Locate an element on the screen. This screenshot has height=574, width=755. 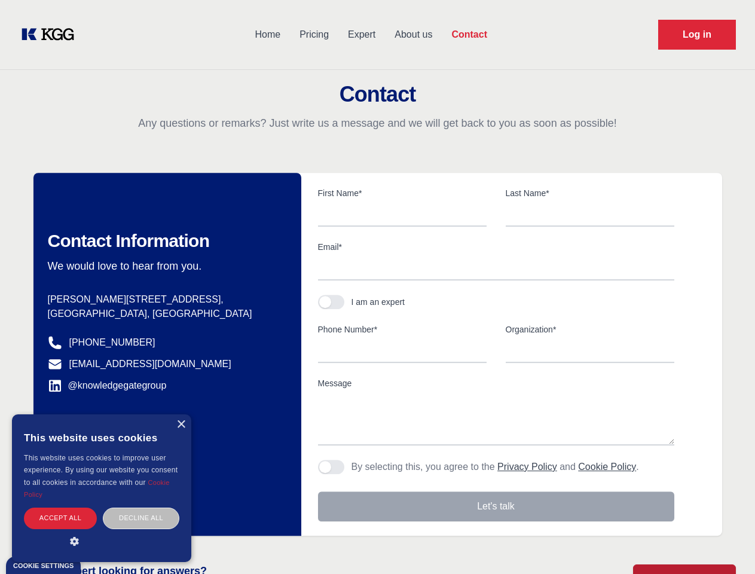
p: By selecting this, you agree to the and . is located at coordinates (495, 467).